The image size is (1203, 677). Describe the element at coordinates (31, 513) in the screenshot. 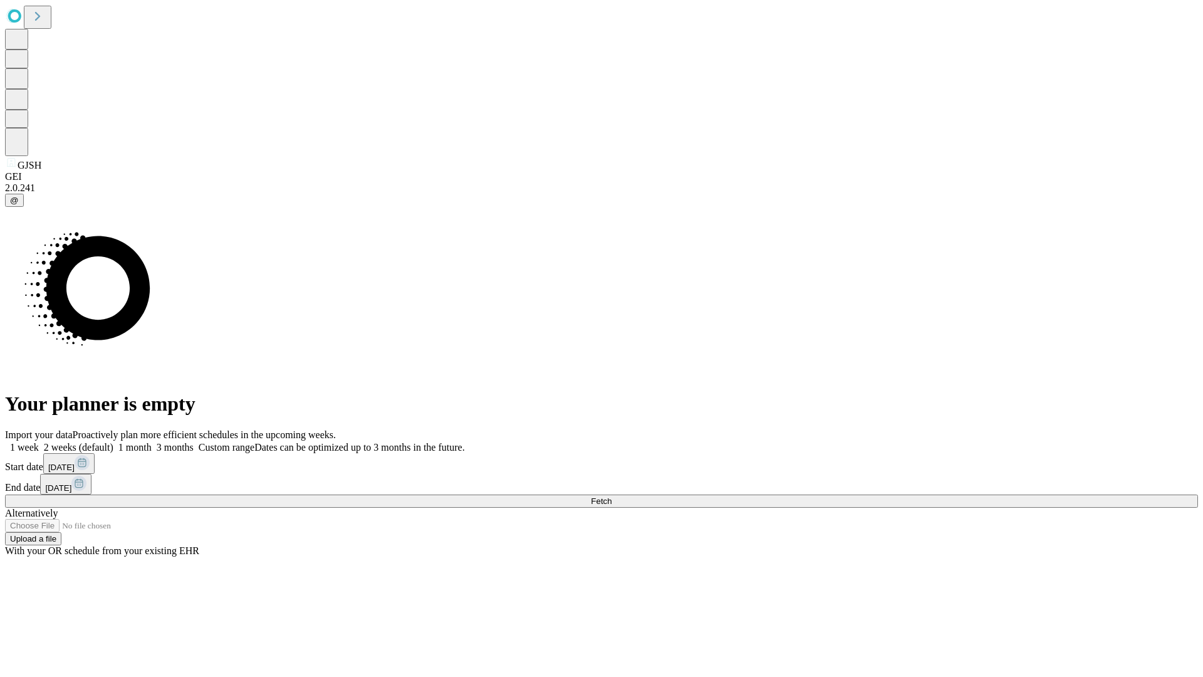

I see `span: Alternatively` at that location.